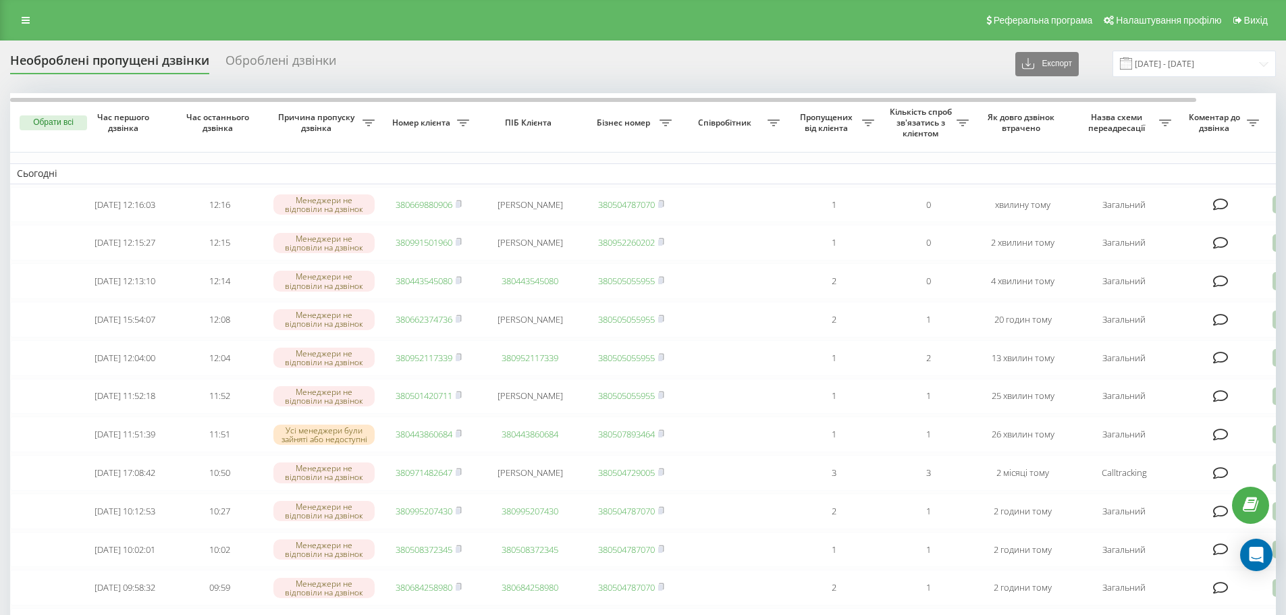 The height and width of the screenshot is (615, 1286). What do you see at coordinates (1023, 473) in the screenshot?
I see `td: 2 місяці тому` at bounding box center [1023, 473].